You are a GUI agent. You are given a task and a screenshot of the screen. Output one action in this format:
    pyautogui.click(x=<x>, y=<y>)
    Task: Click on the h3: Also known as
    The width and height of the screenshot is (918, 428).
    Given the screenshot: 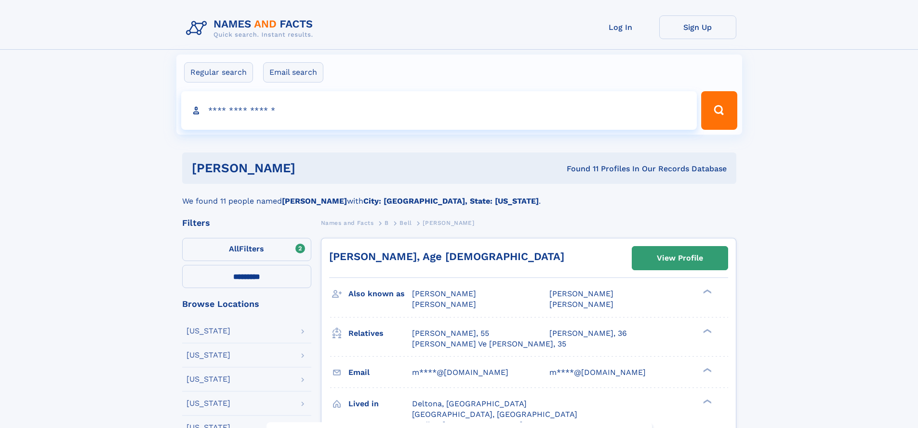 What is the action you would take?
    pyautogui.click(x=380, y=294)
    